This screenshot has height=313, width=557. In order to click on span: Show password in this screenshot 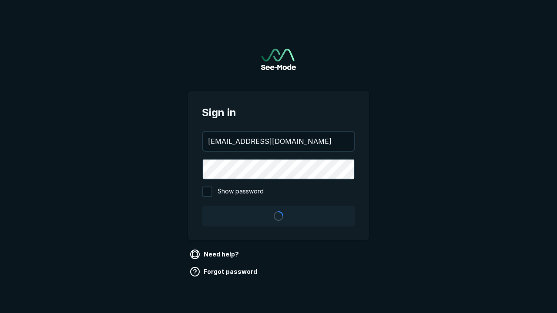, I will do `click(241, 192)`.